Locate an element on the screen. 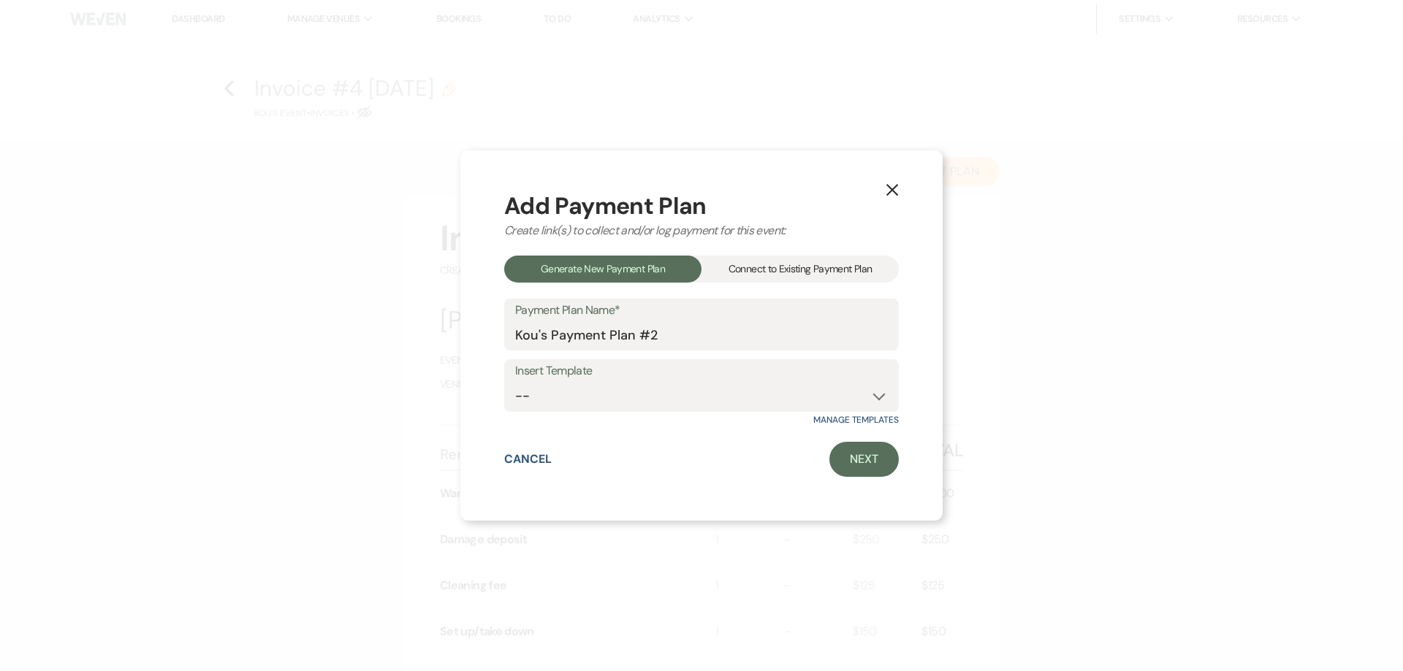 The image size is (1403, 671). div: Create link(s) to collect and/or log payment for this event: is located at coordinates (701, 231).